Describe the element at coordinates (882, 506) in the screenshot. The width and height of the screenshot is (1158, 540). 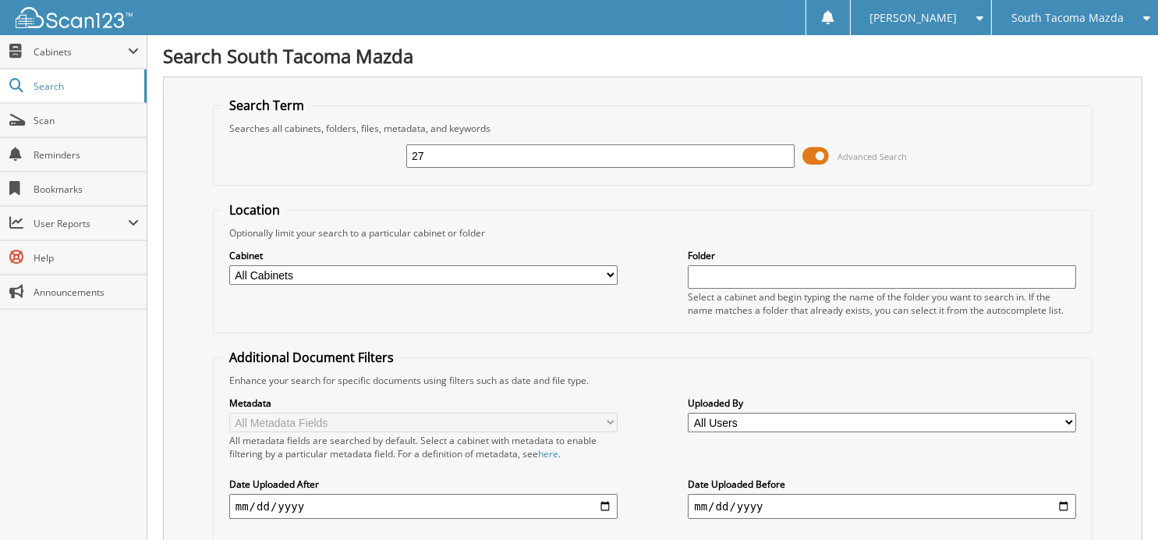
I see `input: end` at that location.